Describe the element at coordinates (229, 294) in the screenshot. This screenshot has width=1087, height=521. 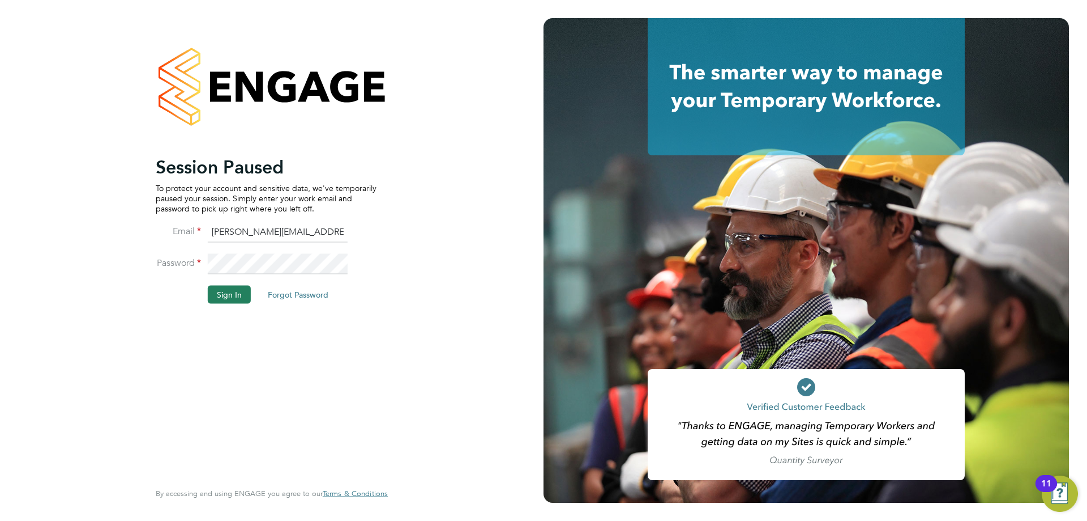
I see `button: Sign In` at that location.